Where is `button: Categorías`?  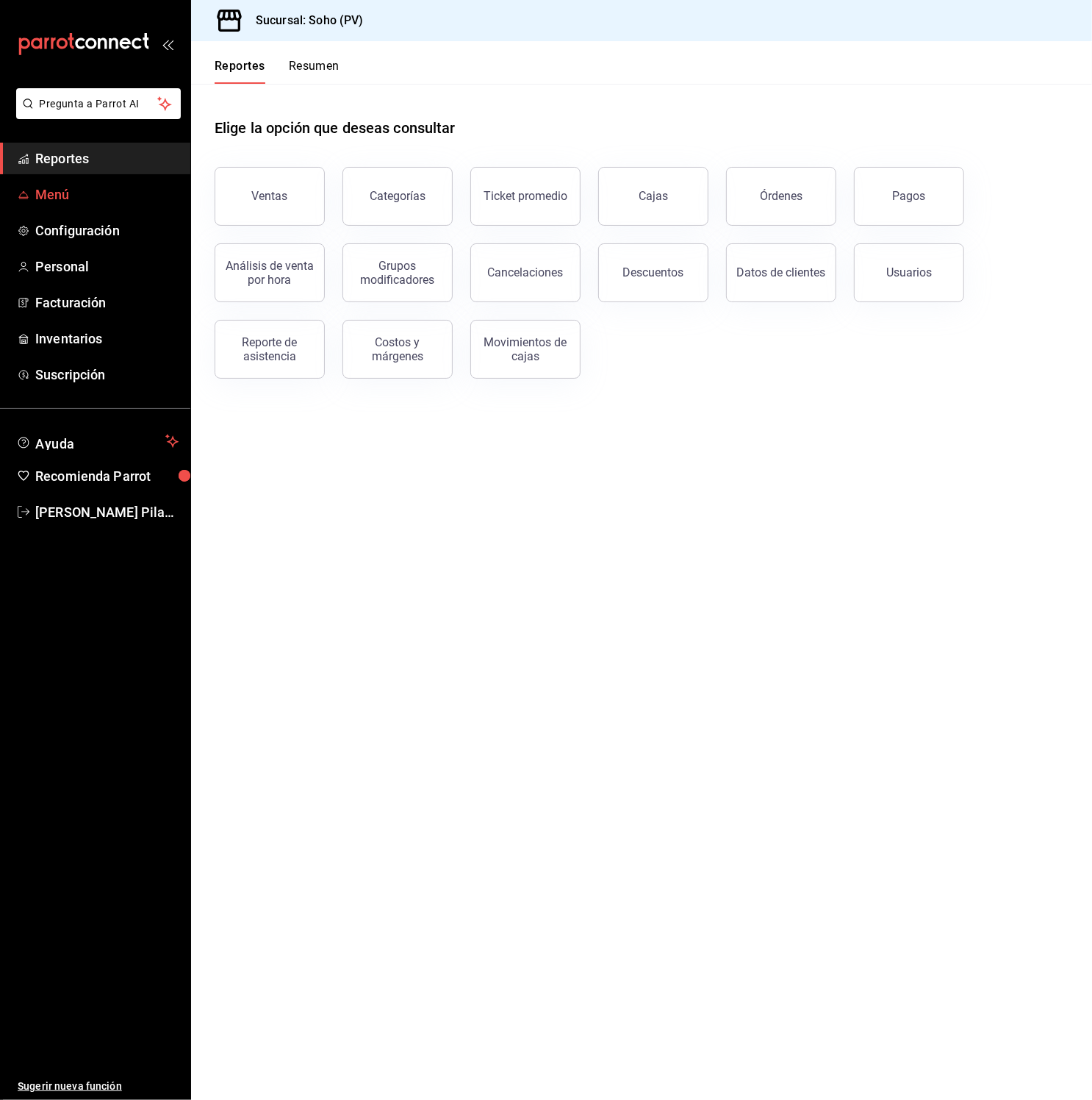
button: Categorías is located at coordinates (398, 196).